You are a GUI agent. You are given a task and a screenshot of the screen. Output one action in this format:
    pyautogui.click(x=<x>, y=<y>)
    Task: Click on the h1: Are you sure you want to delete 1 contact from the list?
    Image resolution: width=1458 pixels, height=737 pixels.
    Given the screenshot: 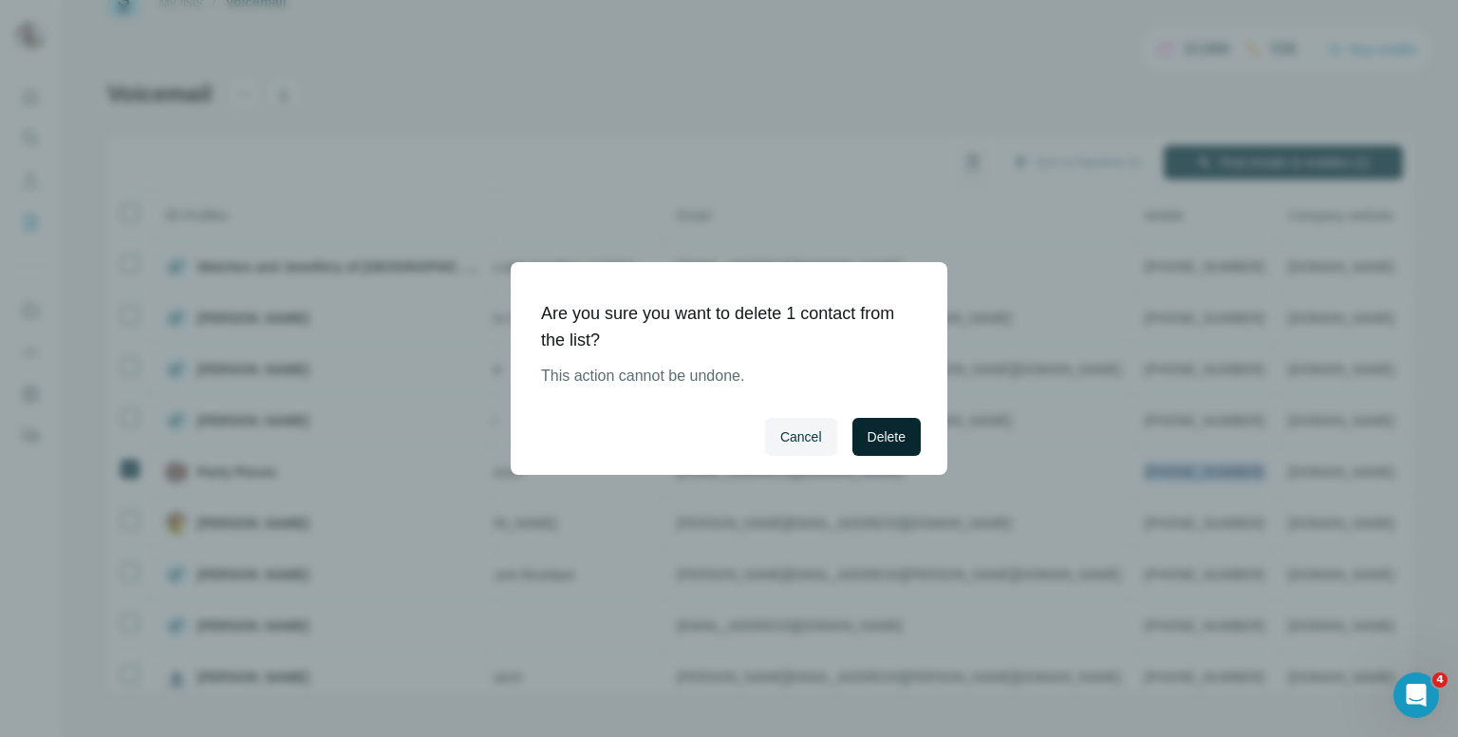 What is the action you would take?
    pyautogui.click(x=722, y=327)
    